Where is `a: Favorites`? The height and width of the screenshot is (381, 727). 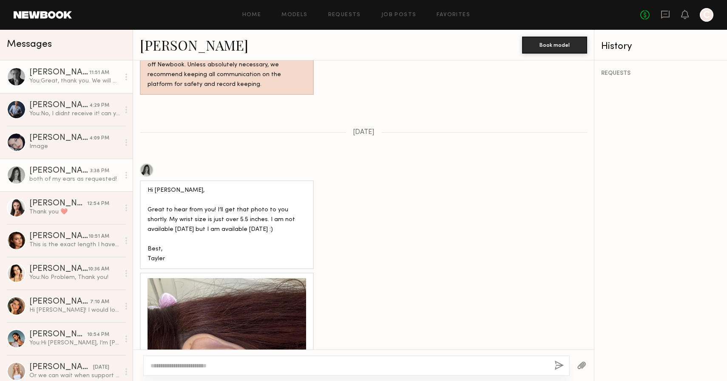 a: Favorites is located at coordinates (453, 15).